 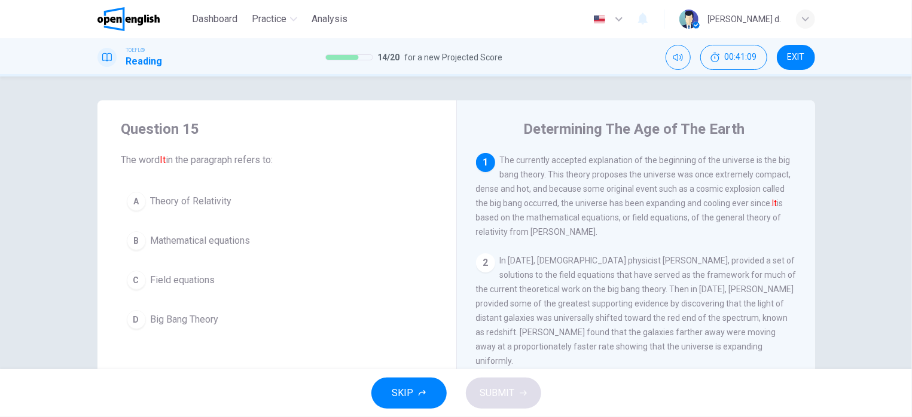 What do you see at coordinates (142, 19) in the screenshot?
I see `a: OpenEnglish logo` at bounding box center [142, 19].